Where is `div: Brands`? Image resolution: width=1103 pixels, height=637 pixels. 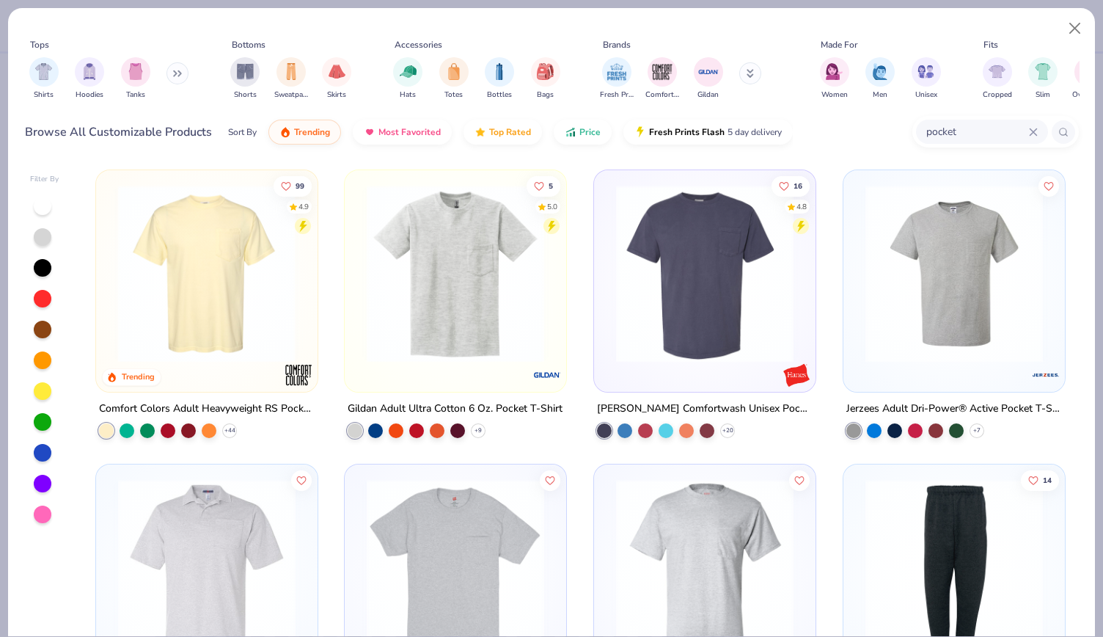 div: Brands is located at coordinates (617, 45).